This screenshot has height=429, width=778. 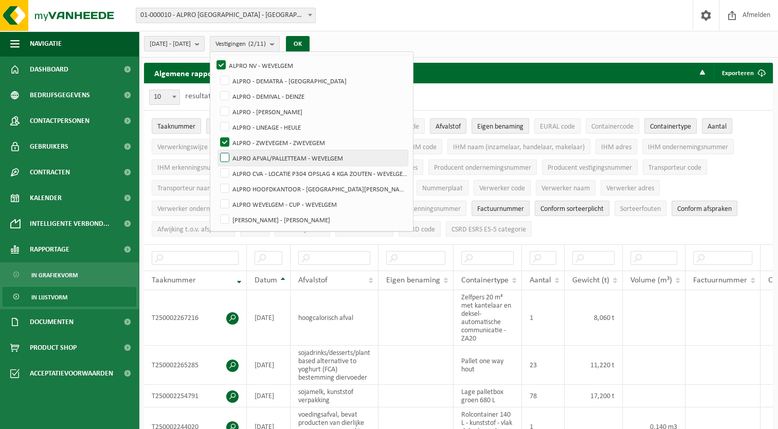 I want to click on button: Eigen benamingEigen benaming: Activate to sort, so click(x=500, y=126).